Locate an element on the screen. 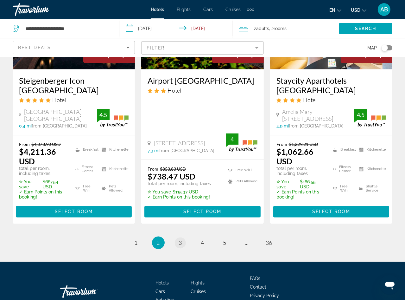 The width and height of the screenshot is (405, 300). span: 36 is located at coordinates (269, 243).